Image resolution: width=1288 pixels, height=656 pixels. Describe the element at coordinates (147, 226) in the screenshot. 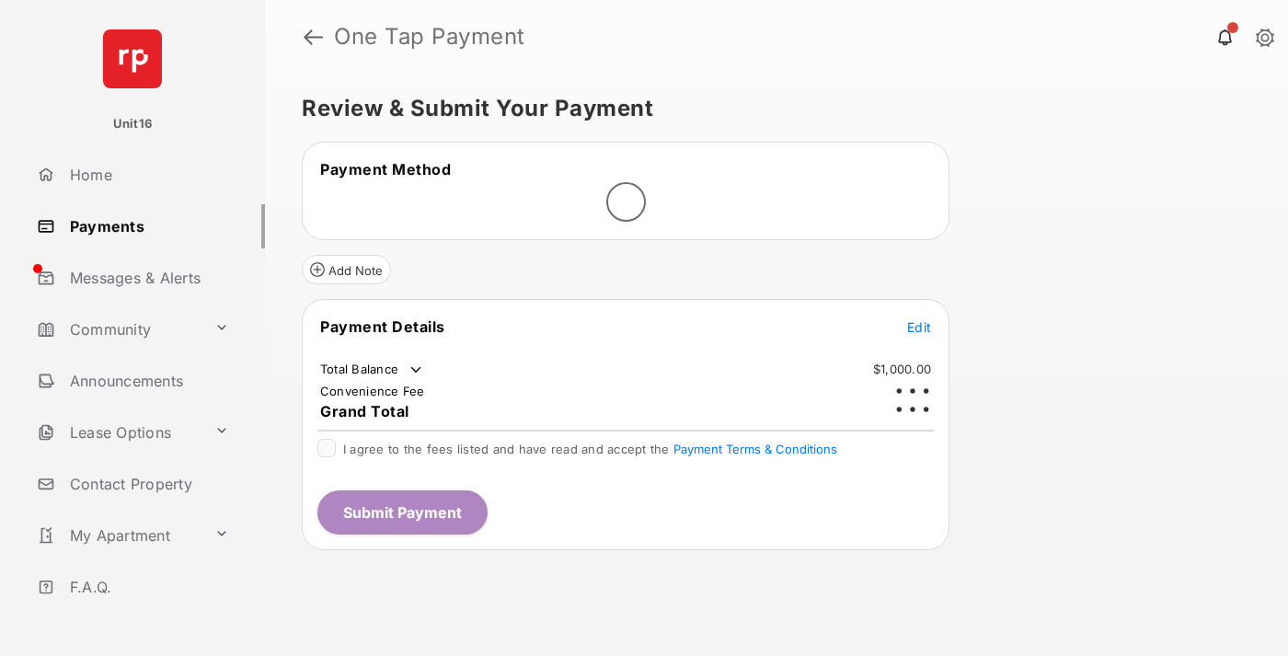

I see `a: Payments` at that location.